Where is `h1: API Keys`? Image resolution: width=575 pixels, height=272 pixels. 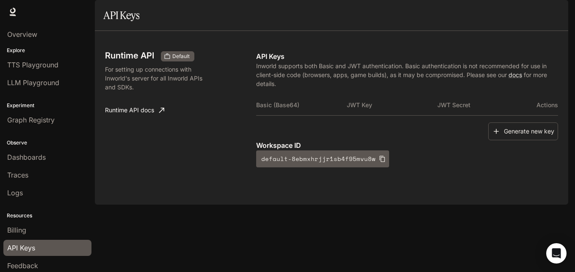
h1: API Keys is located at coordinates (121, 15).